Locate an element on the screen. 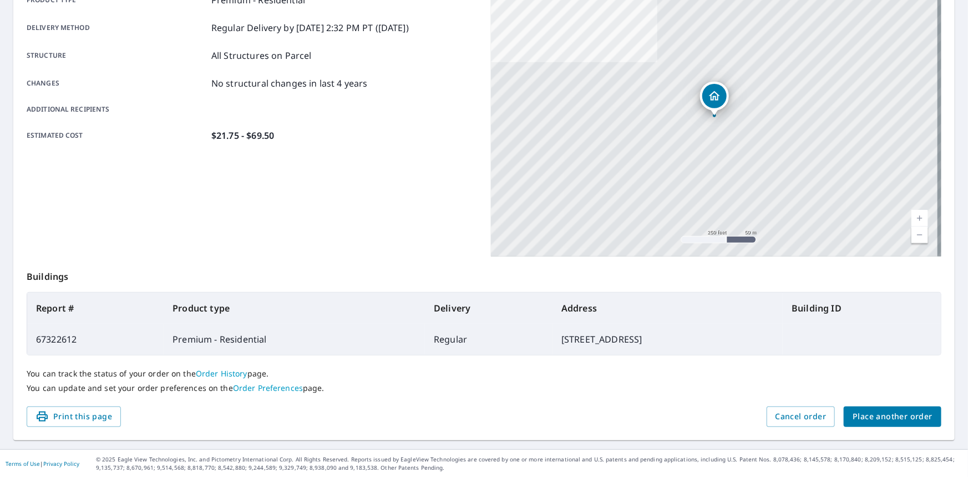 This screenshot has height=477, width=968. p: Changes is located at coordinates (117, 83).